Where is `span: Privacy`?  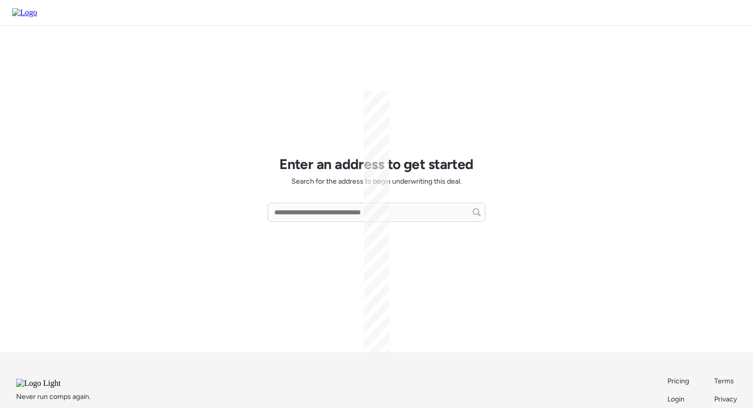 span: Privacy is located at coordinates (725, 399).